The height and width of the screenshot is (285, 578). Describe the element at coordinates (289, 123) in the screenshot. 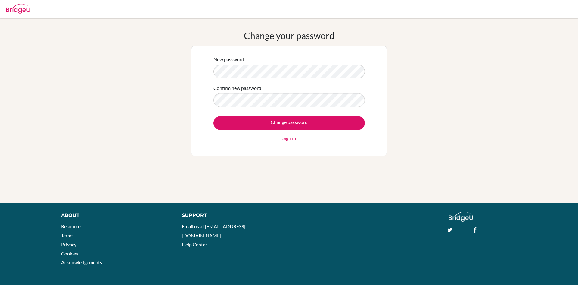

I see `input: Change password` at that location.